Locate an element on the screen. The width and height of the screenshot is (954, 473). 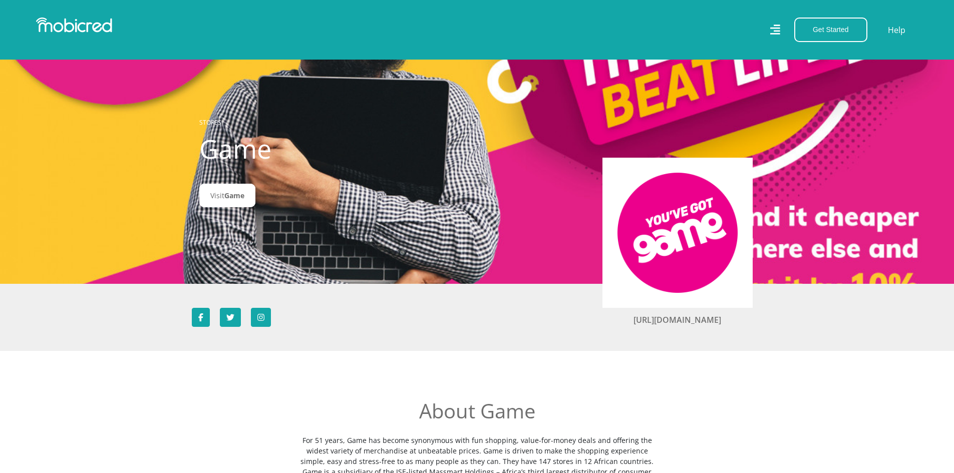
h2: About Game is located at coordinates (477, 411).